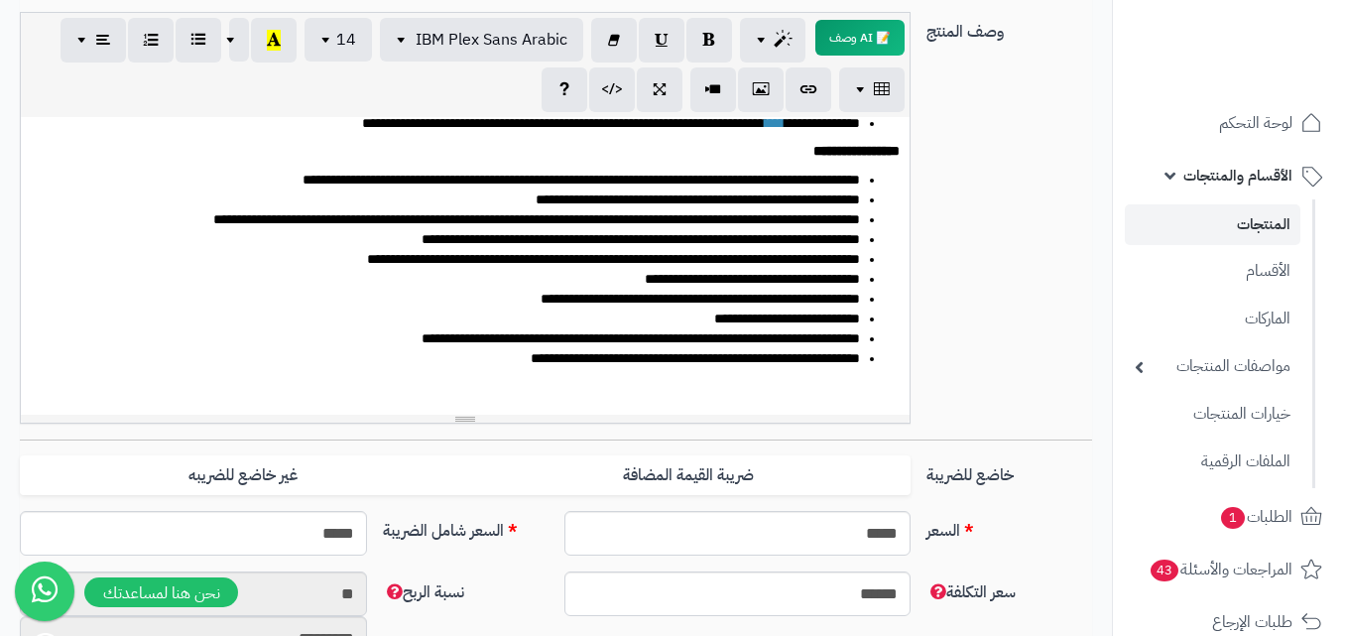  What do you see at coordinates (1009, 471) in the screenshot?
I see `label: خاضع للضريبة` at bounding box center [1009, 471].